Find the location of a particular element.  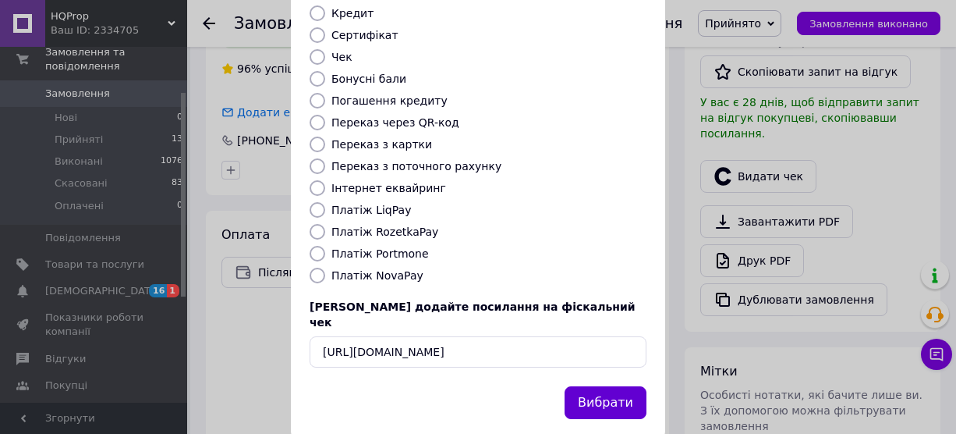

label: Платіж NovaPay is located at coordinates (378, 275).